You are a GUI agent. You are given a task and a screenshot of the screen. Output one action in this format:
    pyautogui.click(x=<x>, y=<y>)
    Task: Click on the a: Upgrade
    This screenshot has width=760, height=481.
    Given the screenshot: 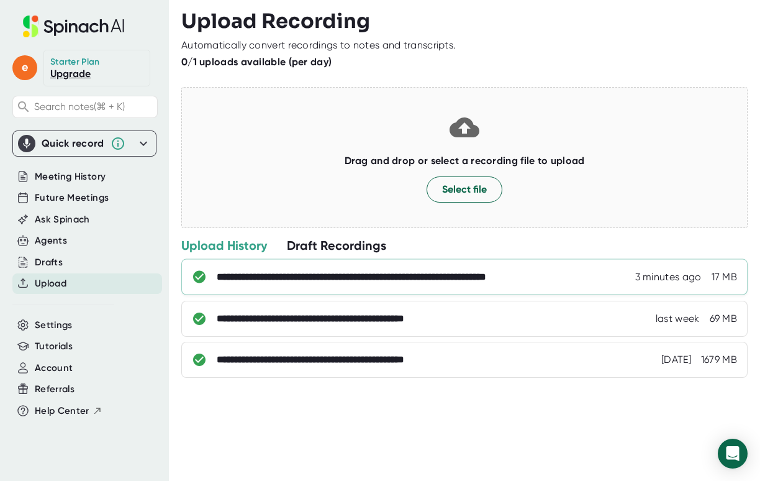 What is the action you would take?
    pyautogui.click(x=70, y=73)
    